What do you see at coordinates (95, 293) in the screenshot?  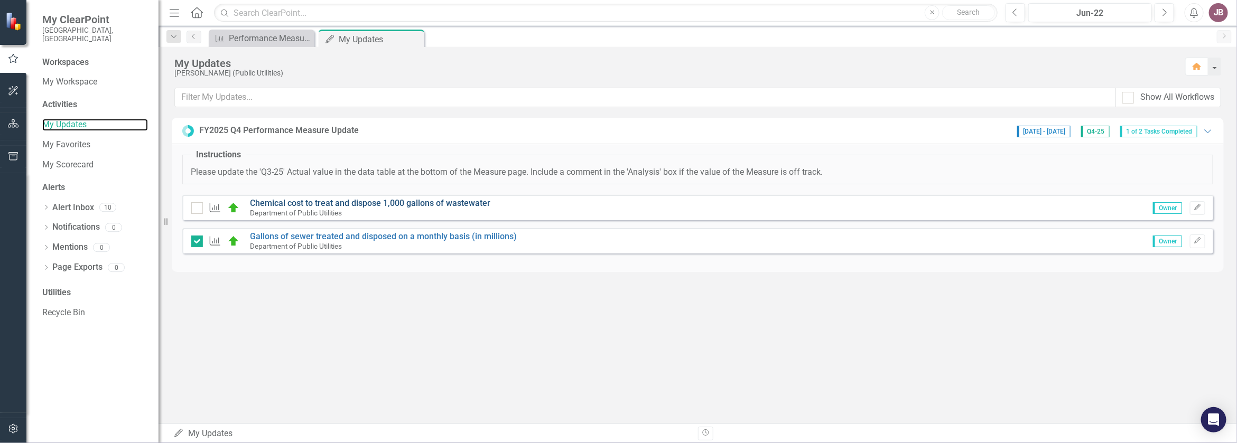 I see `div: Utilities` at bounding box center [95, 293].